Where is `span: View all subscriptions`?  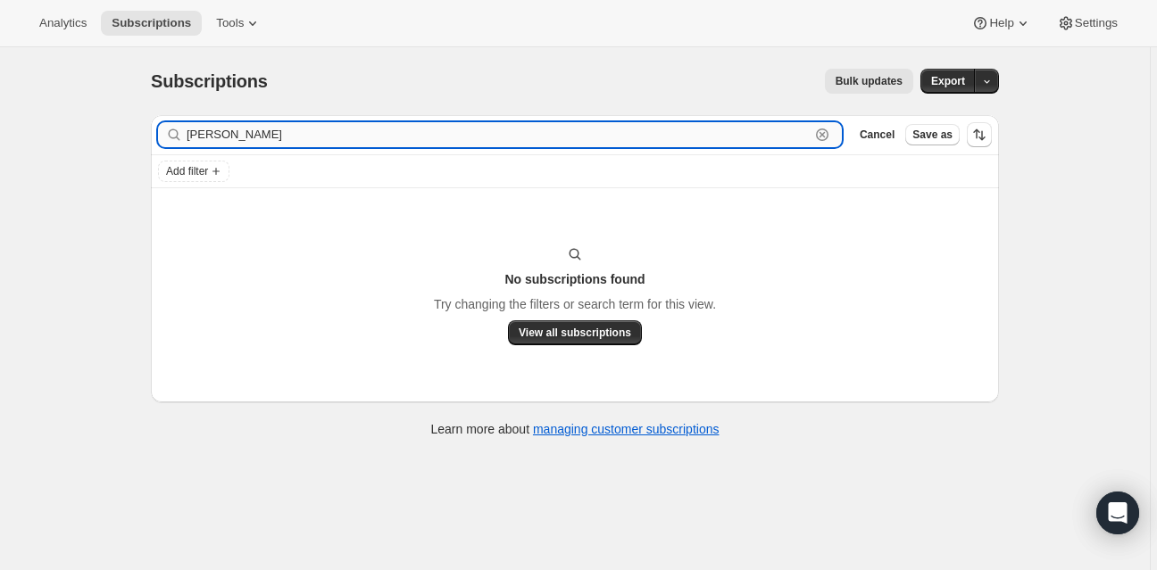 span: View all subscriptions is located at coordinates (575, 333).